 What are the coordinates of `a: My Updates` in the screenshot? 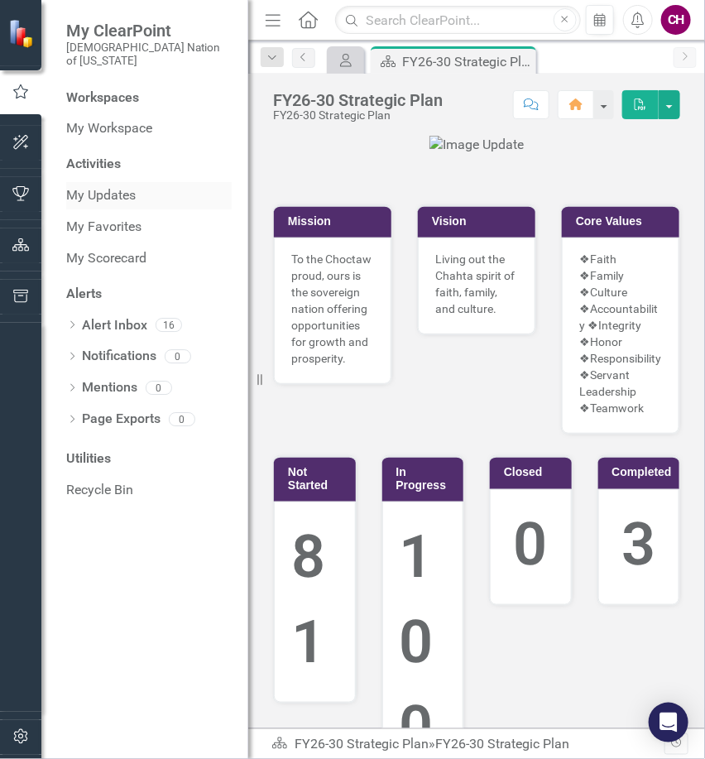 It's located at (149, 195).